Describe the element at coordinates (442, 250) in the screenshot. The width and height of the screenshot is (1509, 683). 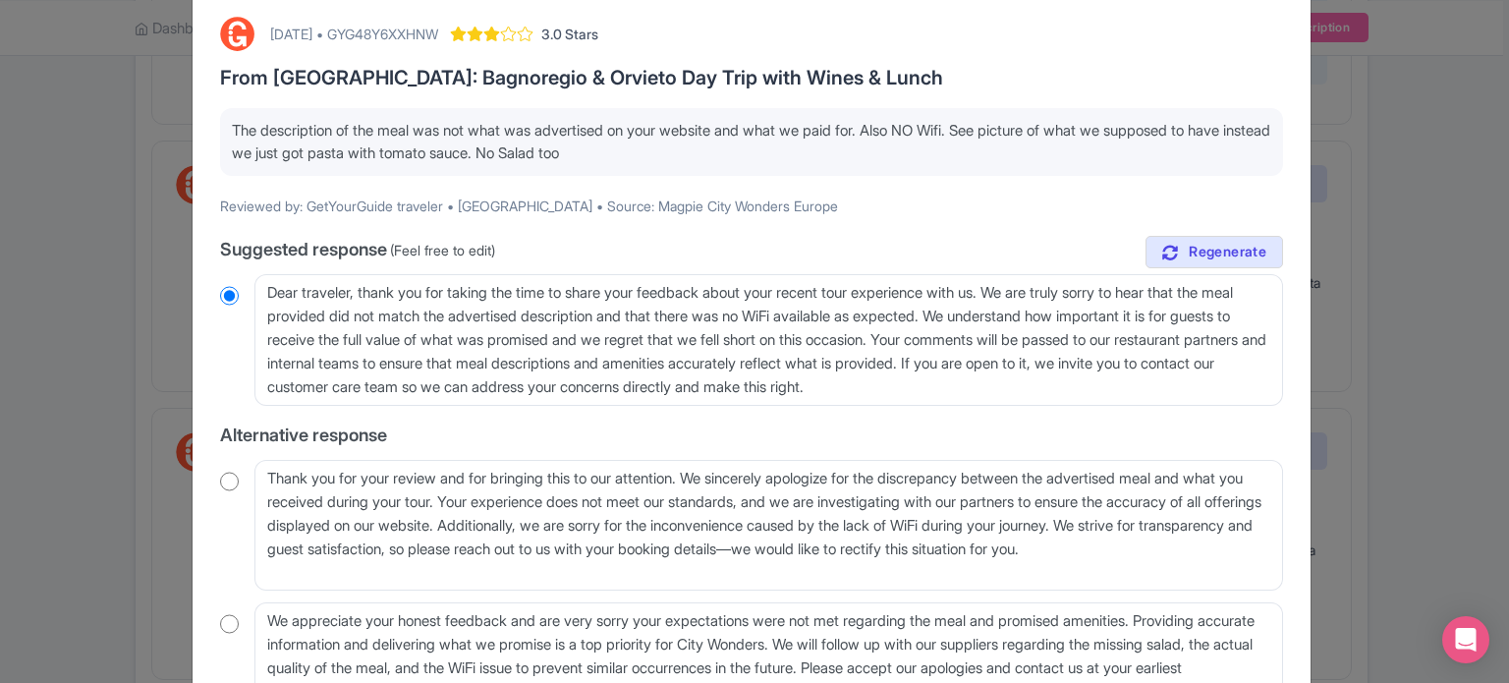
I see `span: (Feel free to edit)` at that location.